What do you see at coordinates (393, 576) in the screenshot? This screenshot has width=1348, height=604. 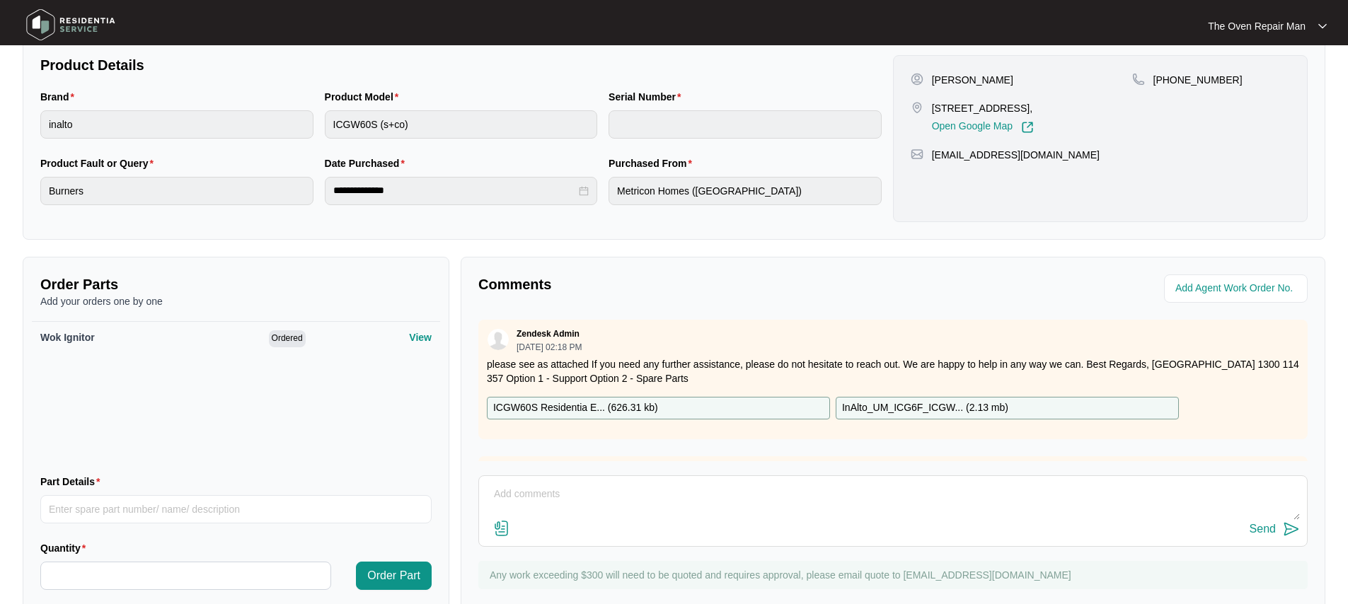 I see `button: Order Part` at bounding box center [393, 576].